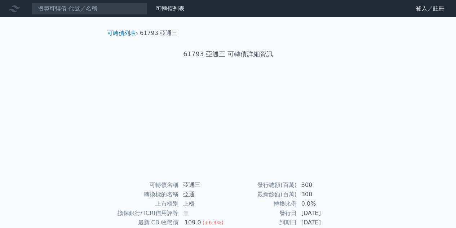 The image size is (456, 228). Describe the element at coordinates (144, 204) in the screenshot. I see `td: 上市櫃別` at that location.